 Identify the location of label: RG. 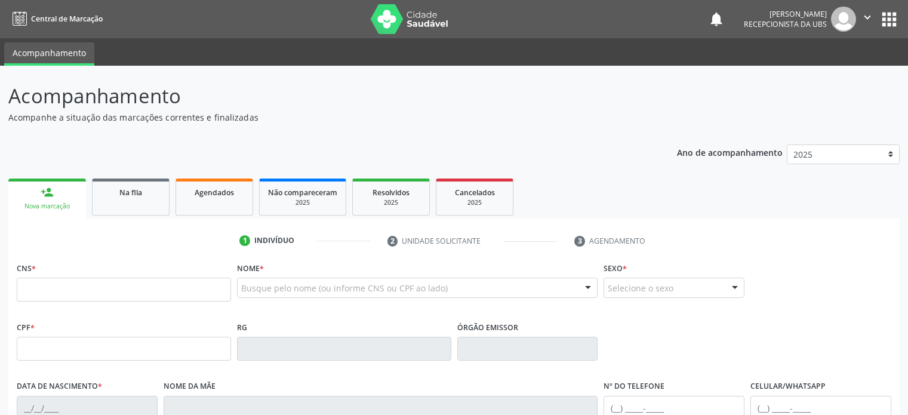
(242, 327).